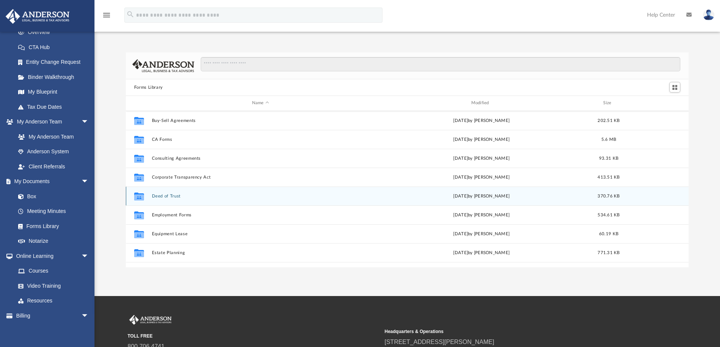  I want to click on a: Entity Change Request, so click(55, 62).